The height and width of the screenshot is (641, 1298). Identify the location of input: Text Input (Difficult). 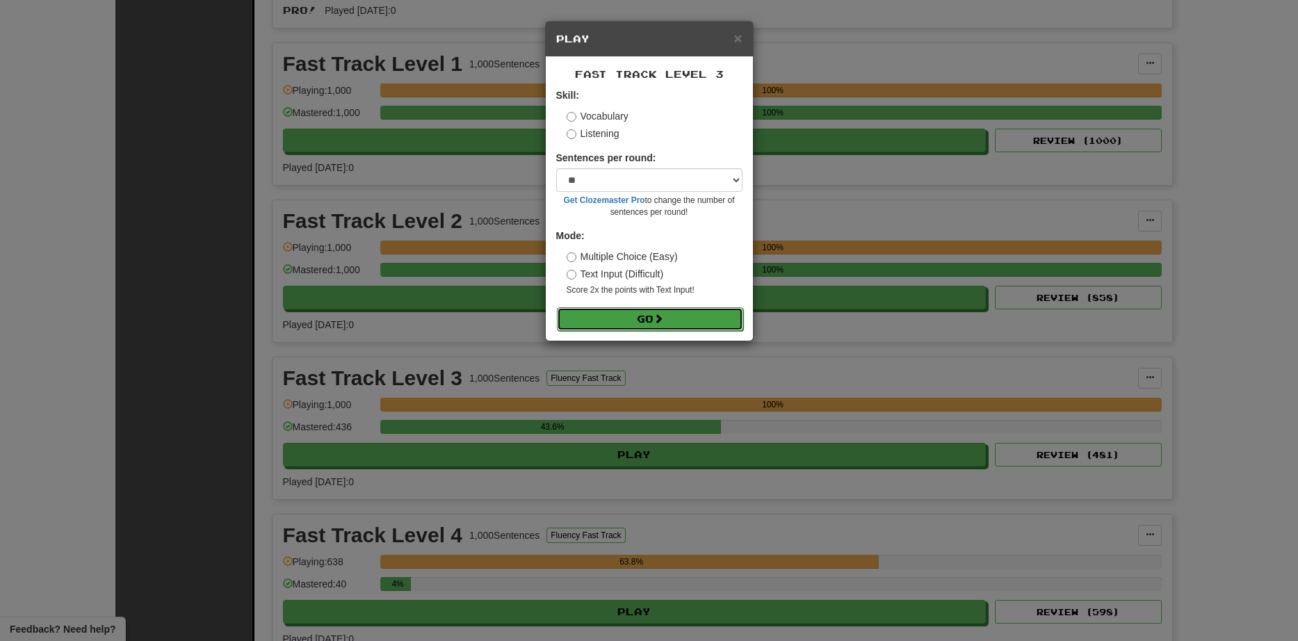
(572, 275).